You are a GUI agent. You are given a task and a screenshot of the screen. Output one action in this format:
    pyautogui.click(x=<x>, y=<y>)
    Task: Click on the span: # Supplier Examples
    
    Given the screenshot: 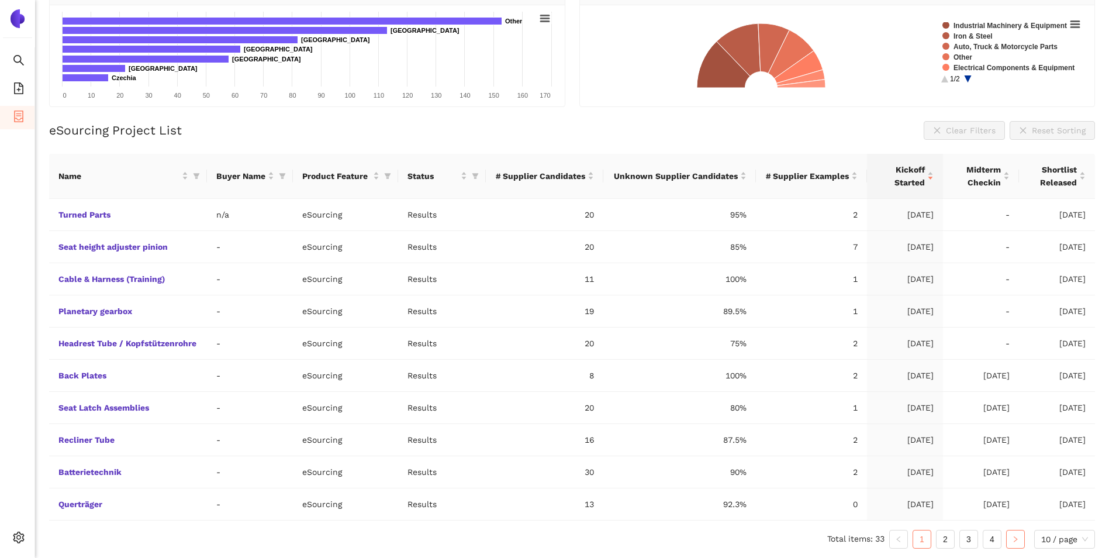 What is the action you would take?
    pyautogui.click(x=807, y=176)
    